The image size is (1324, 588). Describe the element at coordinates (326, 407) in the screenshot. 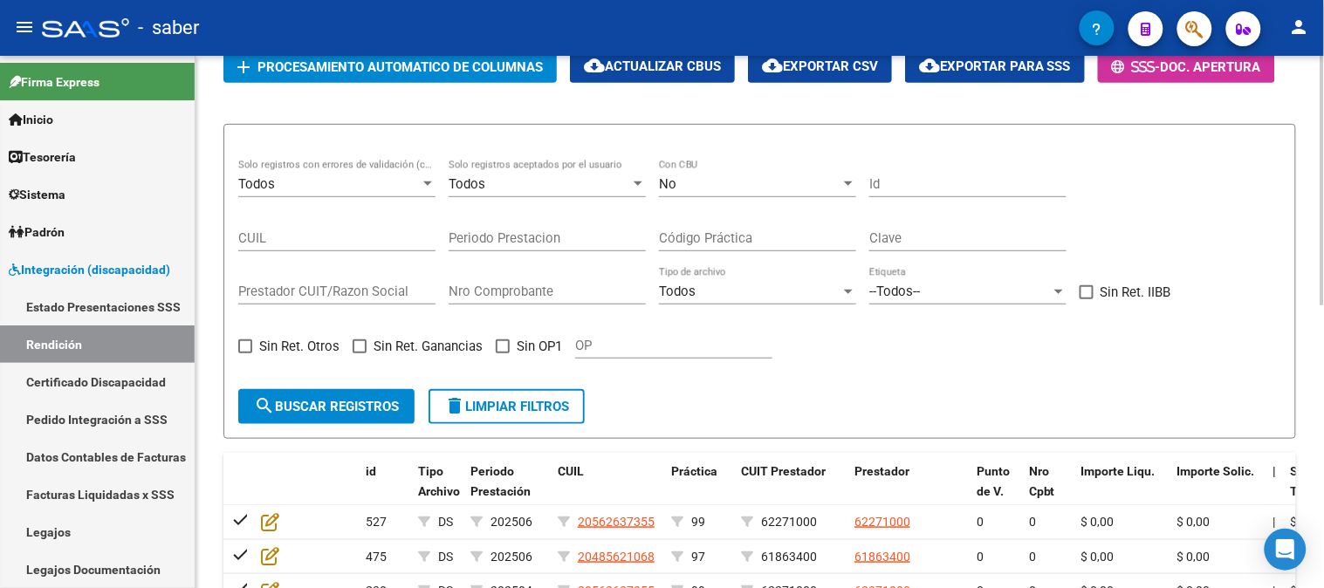

I see `span: Buscar registros` at that location.